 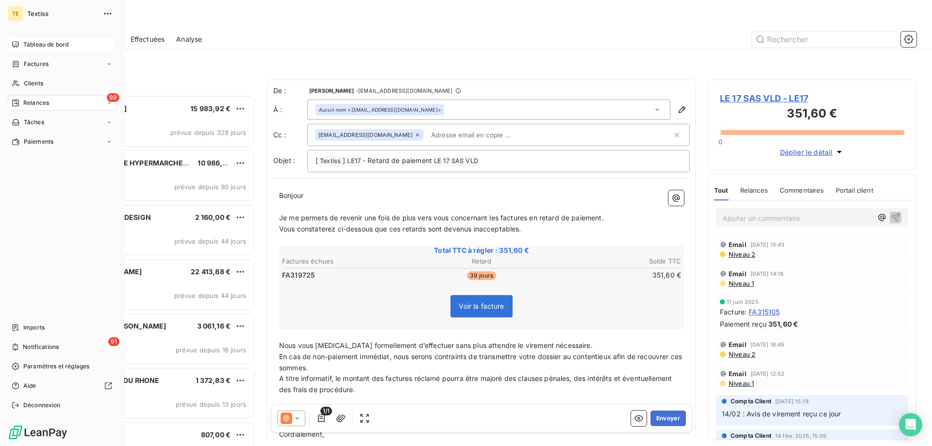 What do you see at coordinates (213, 217) in the screenshot?
I see `span: 2 160,00 €` at bounding box center [213, 217].